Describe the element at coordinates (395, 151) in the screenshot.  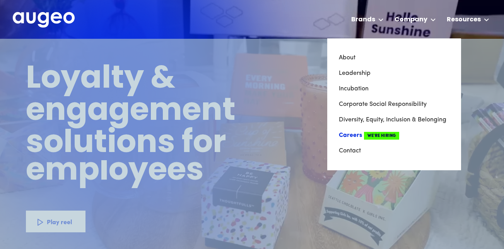
I see `a: Contact` at that location.